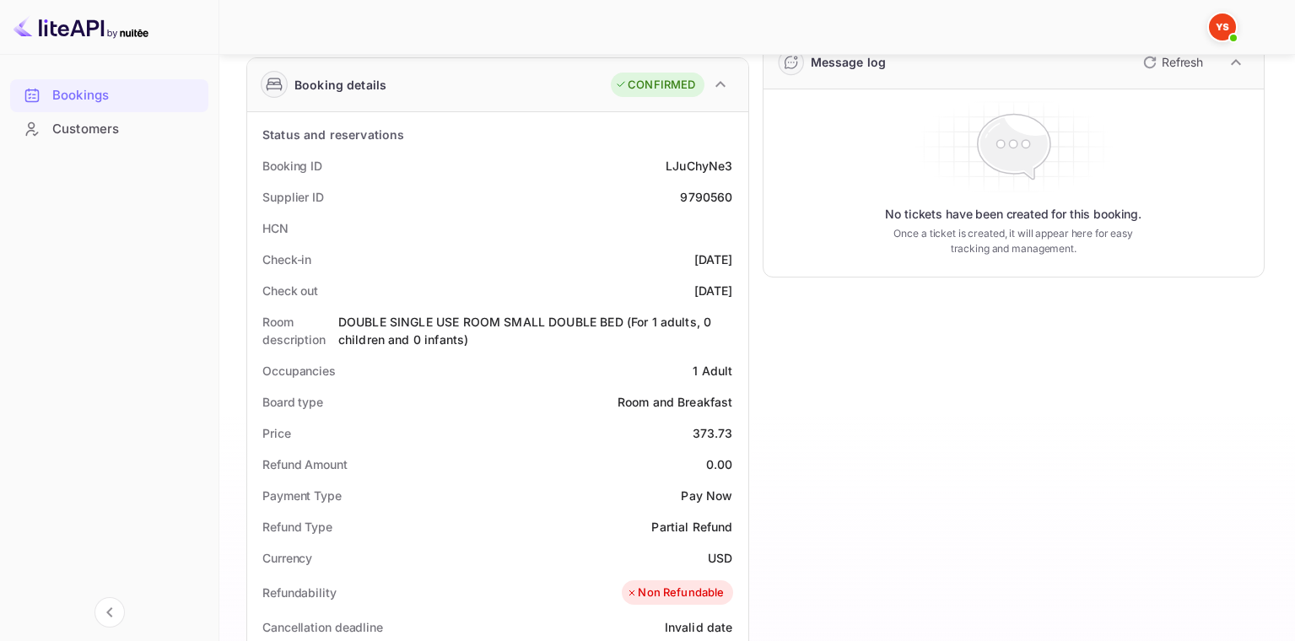 The height and width of the screenshot is (641, 1295). Describe the element at coordinates (699, 165) in the screenshot. I see `div: LJuChyNe3` at that location.